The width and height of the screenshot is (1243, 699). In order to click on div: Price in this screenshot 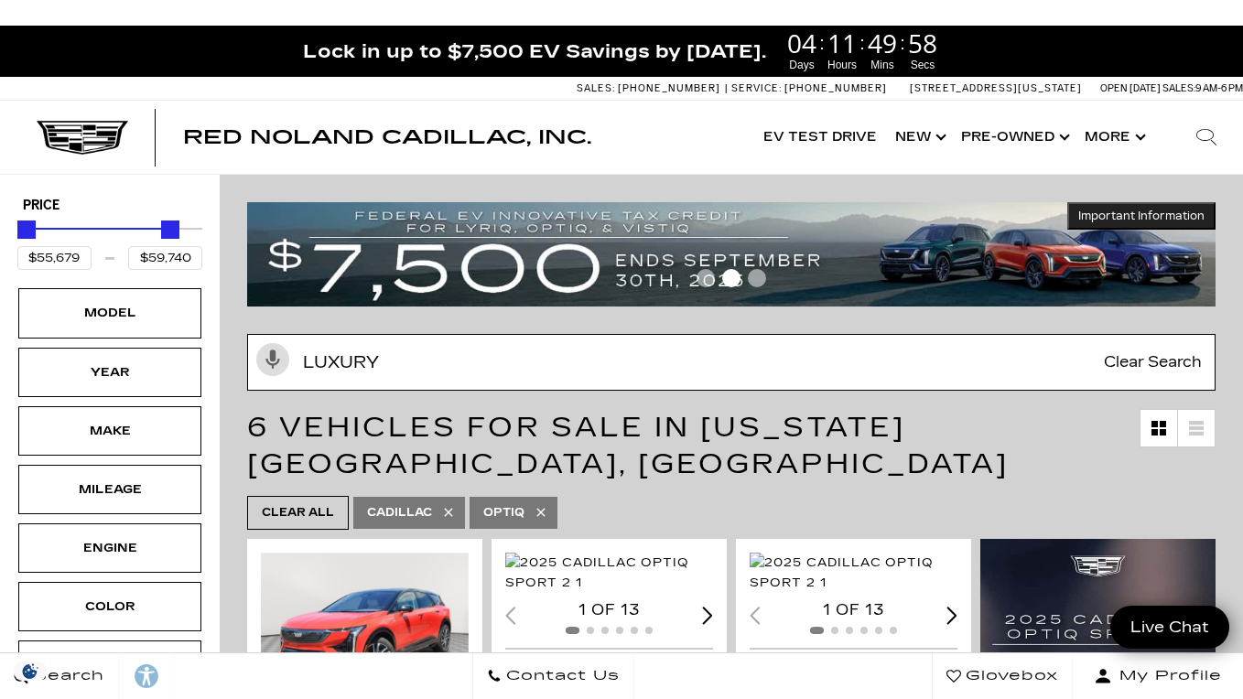, I will do `click(110, 242)`.